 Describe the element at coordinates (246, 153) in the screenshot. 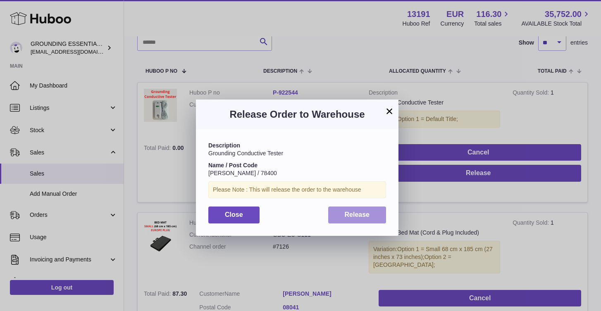

I see `span: Grounding Conductive Tester` at that location.